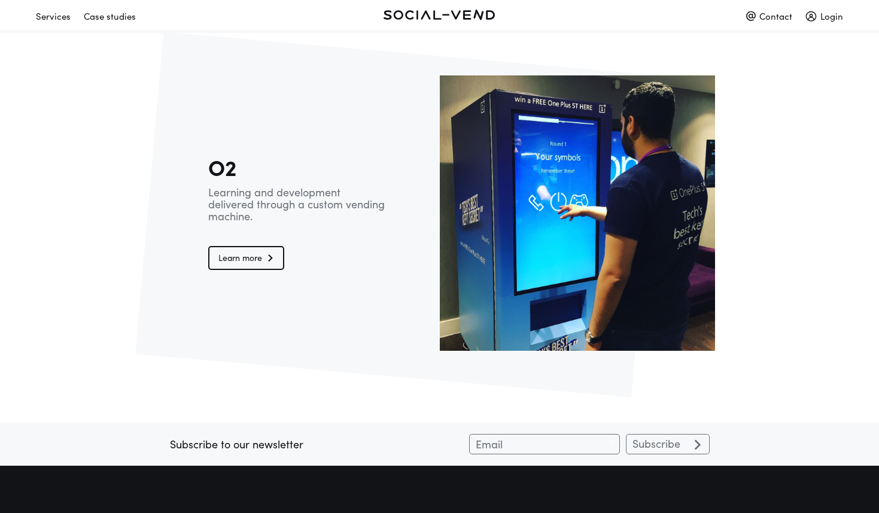  I want to click on h1: Subscribe to our newsletter, so click(311, 444).